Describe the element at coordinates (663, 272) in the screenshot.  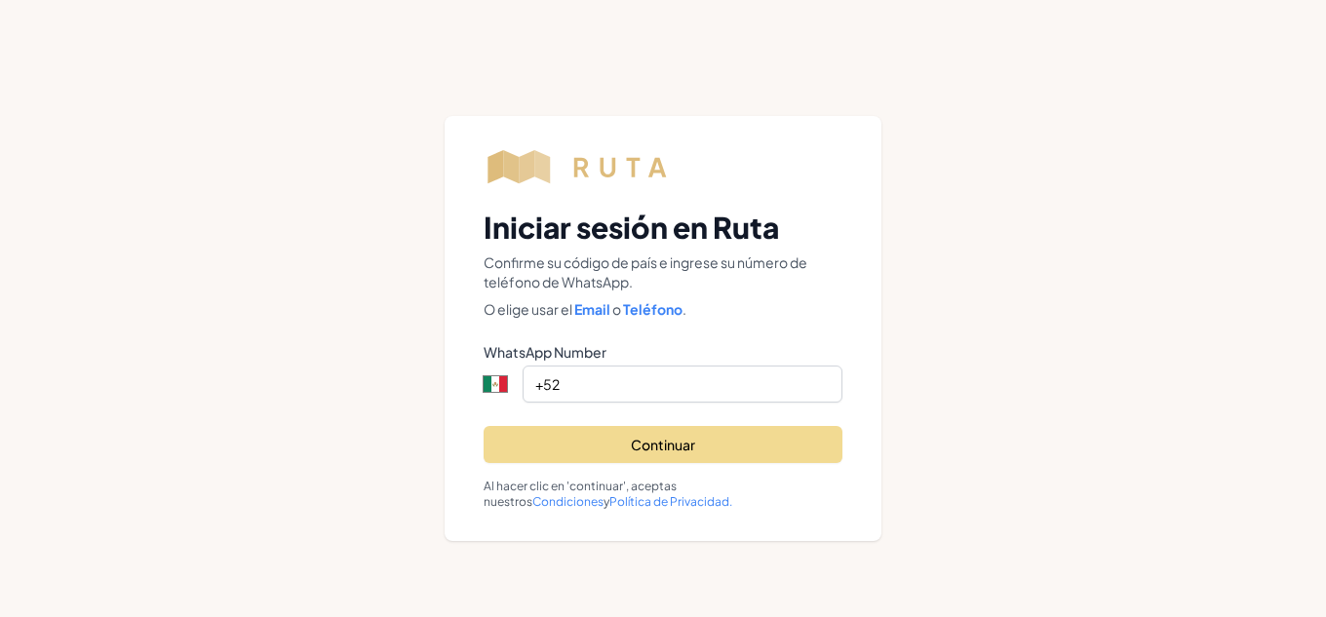
I see `p: Confirme su código de país e ingrese su número de teléfono de WhatsApp.` at that location.